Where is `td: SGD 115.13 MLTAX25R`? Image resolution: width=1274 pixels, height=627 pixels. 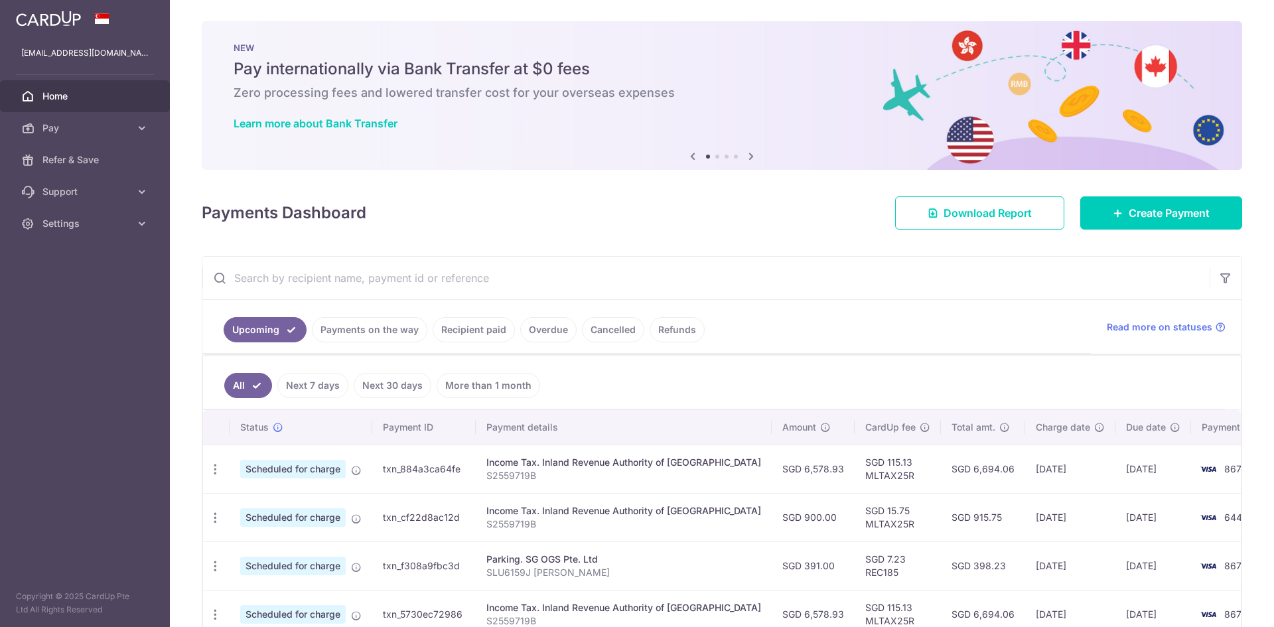 td: SGD 115.13 MLTAX25R is located at coordinates (898, 469).